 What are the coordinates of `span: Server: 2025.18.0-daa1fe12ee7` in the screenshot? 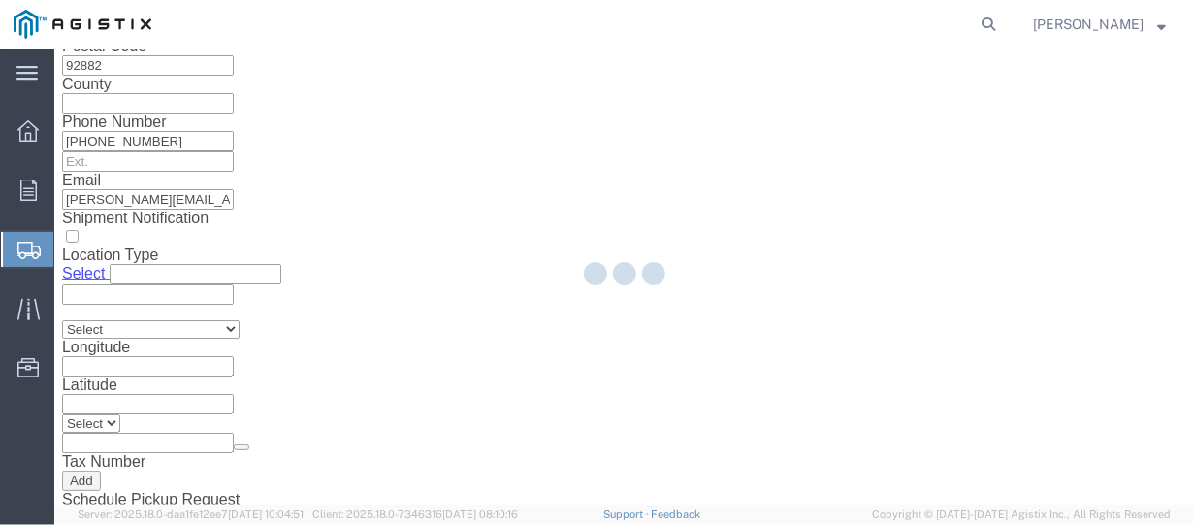 It's located at (190, 514).